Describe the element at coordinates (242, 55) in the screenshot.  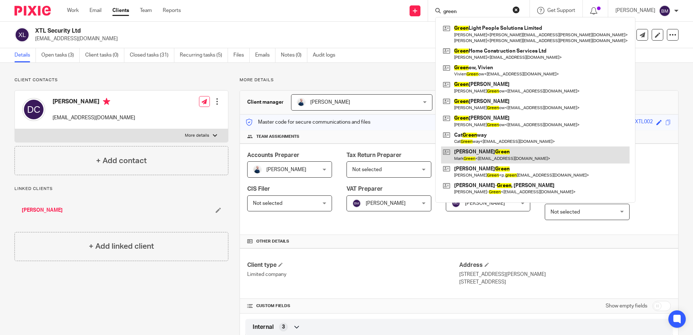
I see `a: Files` at that location.